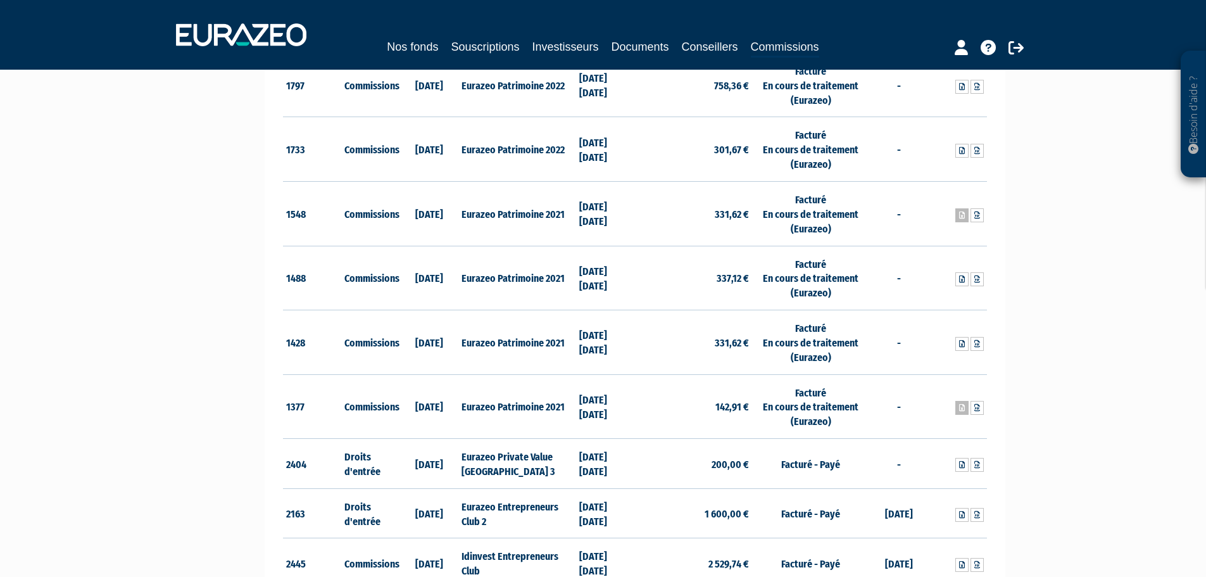 The width and height of the screenshot is (1206, 577). Describe the element at coordinates (312, 406) in the screenshot. I see `td: 1377` at that location.